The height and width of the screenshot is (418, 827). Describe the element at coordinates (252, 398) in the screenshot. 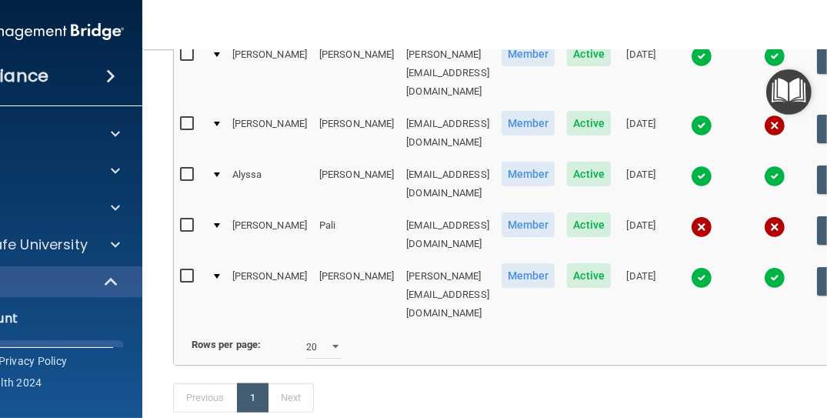

I see `a: 1` at that location.